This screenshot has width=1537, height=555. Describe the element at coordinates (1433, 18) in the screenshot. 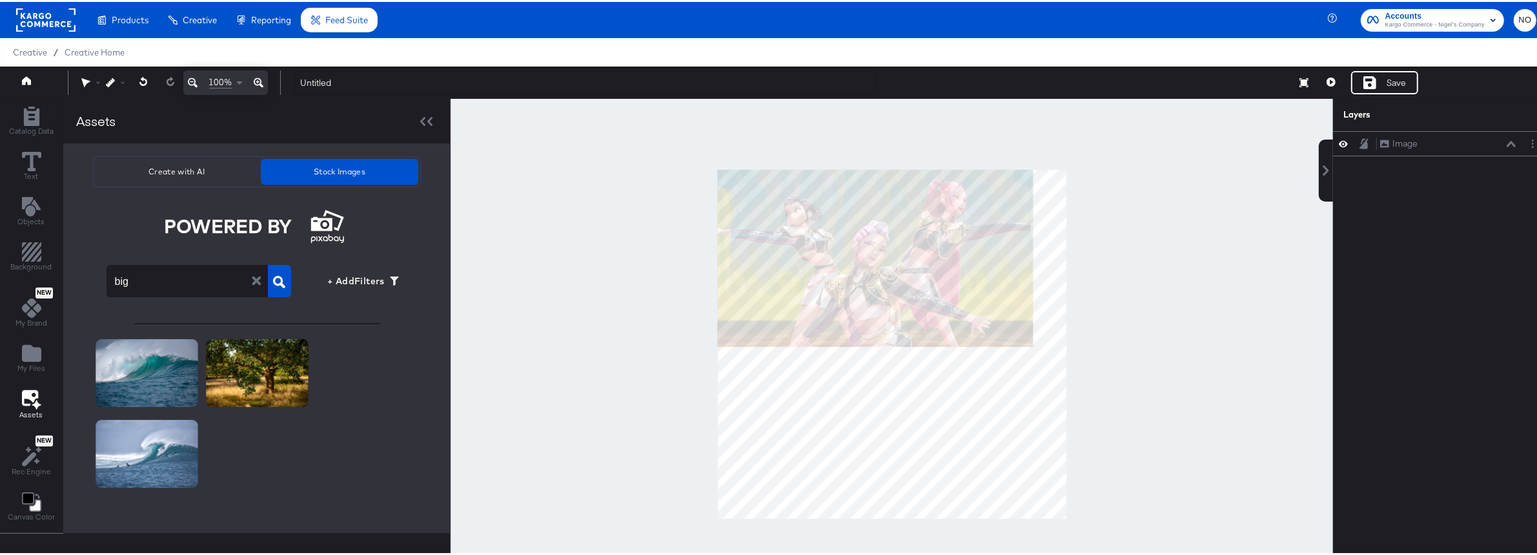

I see `button: AccountsKargo Commerce - Nigel's Company` at that location.